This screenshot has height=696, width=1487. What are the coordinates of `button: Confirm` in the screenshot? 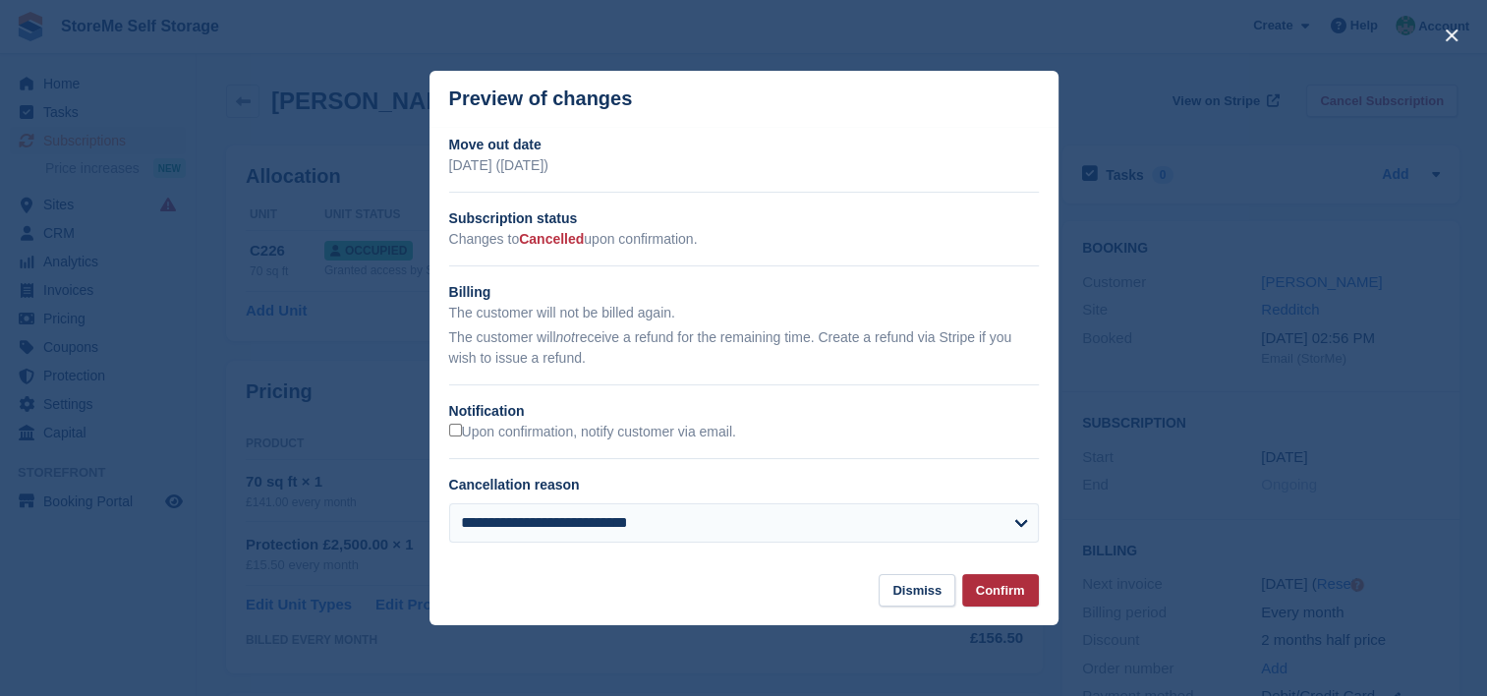 It's located at (1000, 590).